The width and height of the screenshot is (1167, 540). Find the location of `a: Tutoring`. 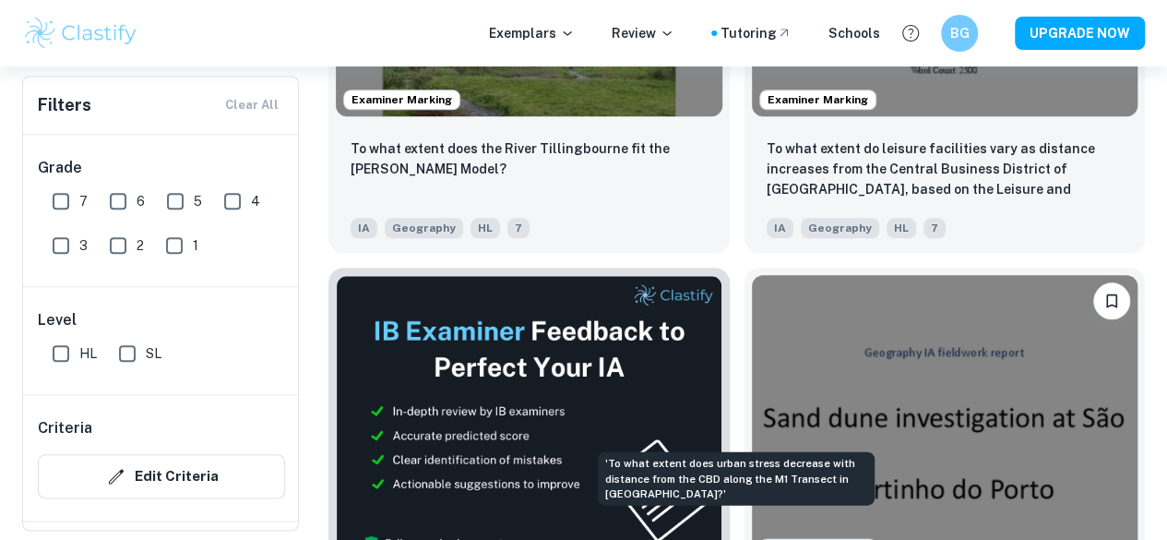

a: Tutoring is located at coordinates (755, 33).